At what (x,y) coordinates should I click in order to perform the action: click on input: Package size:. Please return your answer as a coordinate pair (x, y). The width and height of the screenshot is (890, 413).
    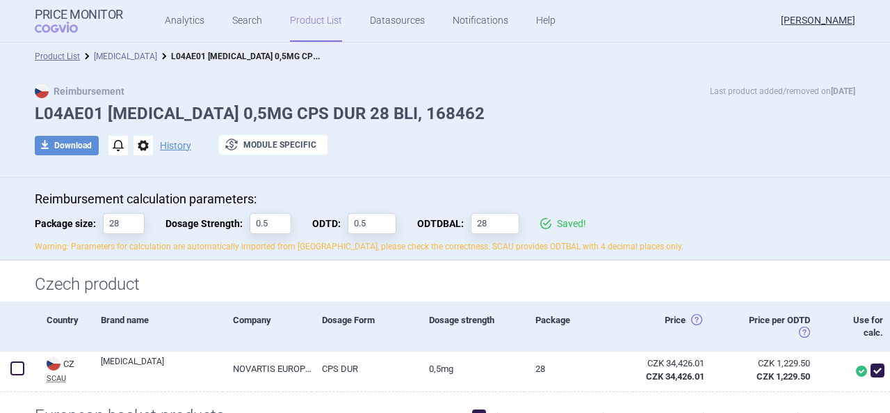
    Looking at the image, I should click on (124, 223).